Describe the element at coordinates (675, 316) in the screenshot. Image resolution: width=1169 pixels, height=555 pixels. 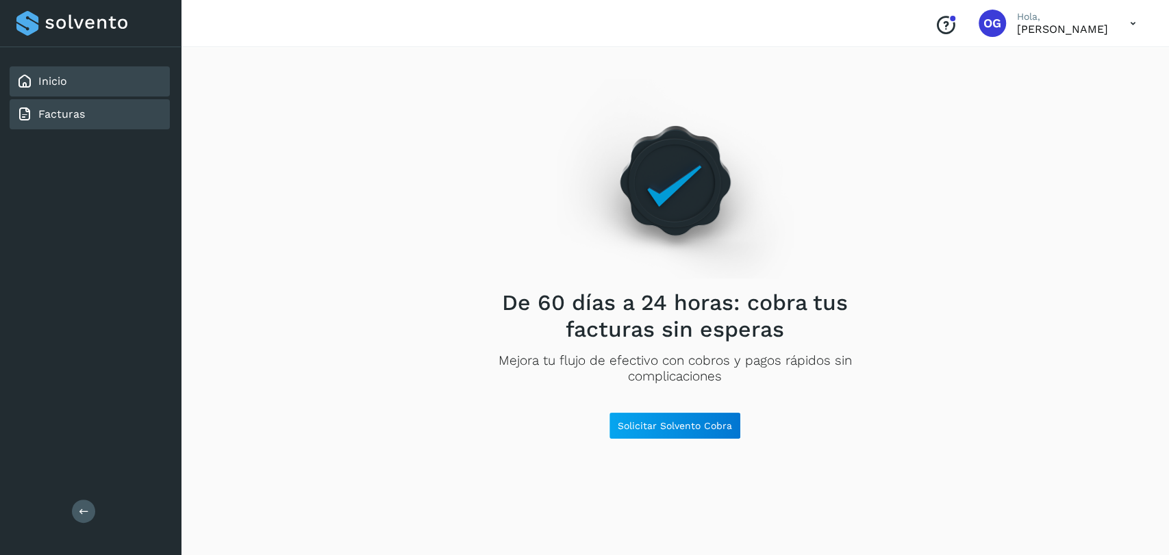
I see `h2: De 60 días a 24 horas: cobra tus facturas sin esperas` at that location.